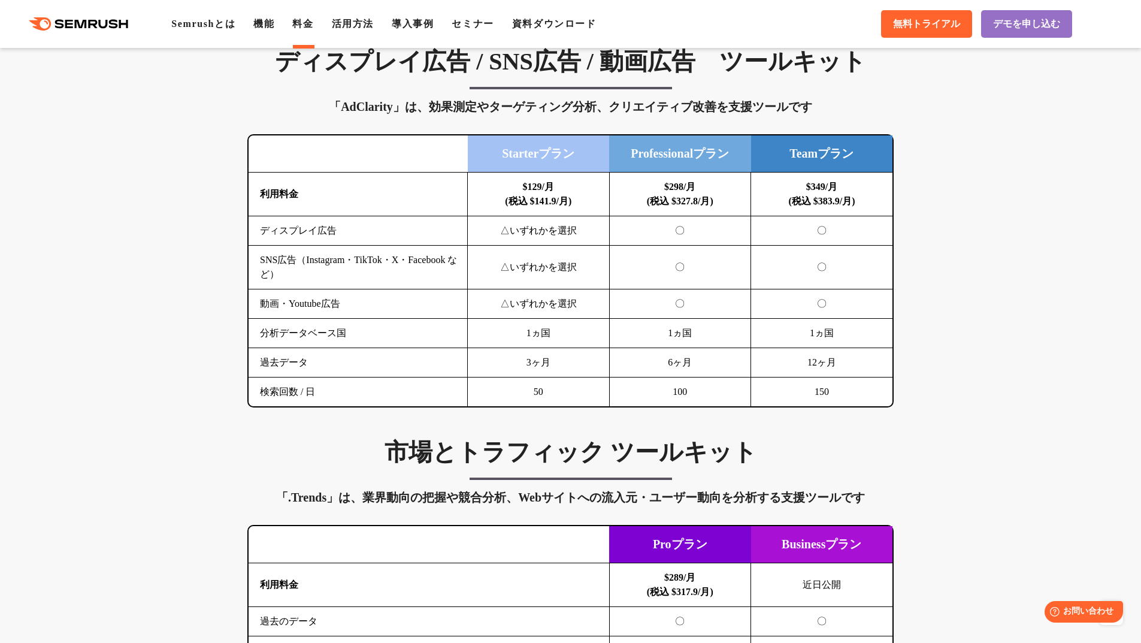 The image size is (1141, 643). Describe the element at coordinates (822, 392) in the screenshot. I see `td: 150` at that location.